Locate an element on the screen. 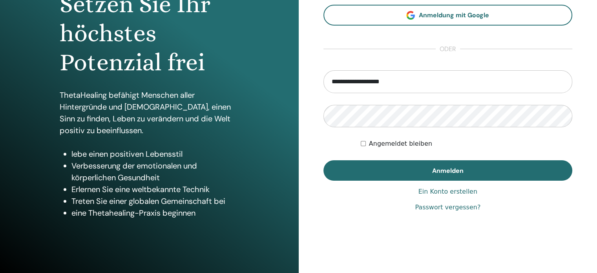 Image resolution: width=597 pixels, height=273 pixels. li: Treten Sie einer globalen Gemeinschaft bei is located at coordinates (155, 201).